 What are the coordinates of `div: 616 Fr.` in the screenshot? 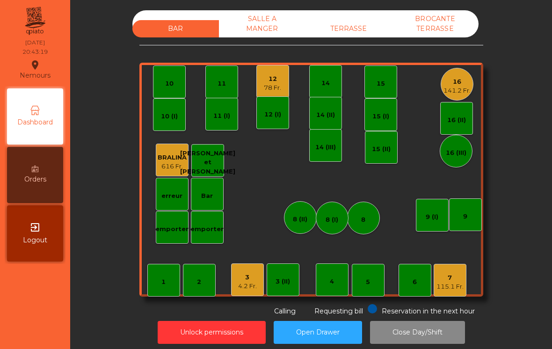 It's located at (172, 166).